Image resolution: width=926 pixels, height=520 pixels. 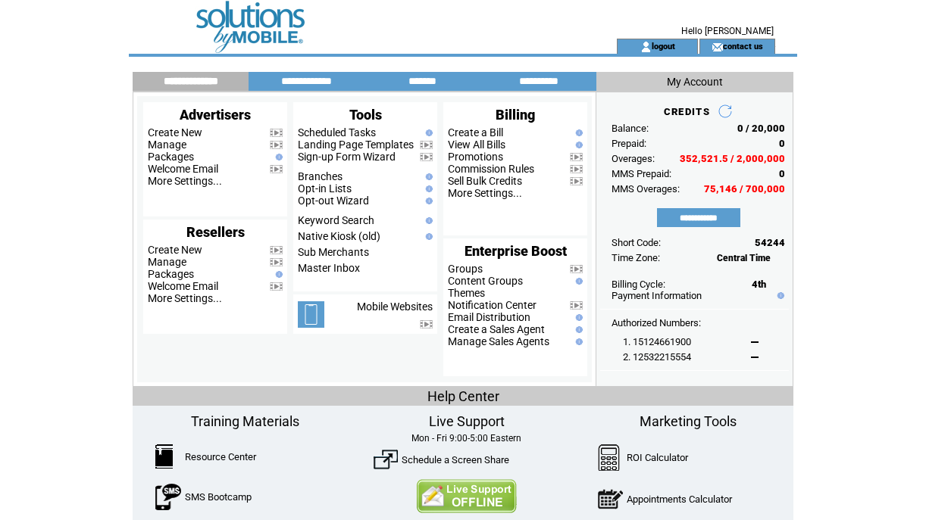 What do you see at coordinates (324, 189) in the screenshot?
I see `a: Opt-in Lists` at bounding box center [324, 189].